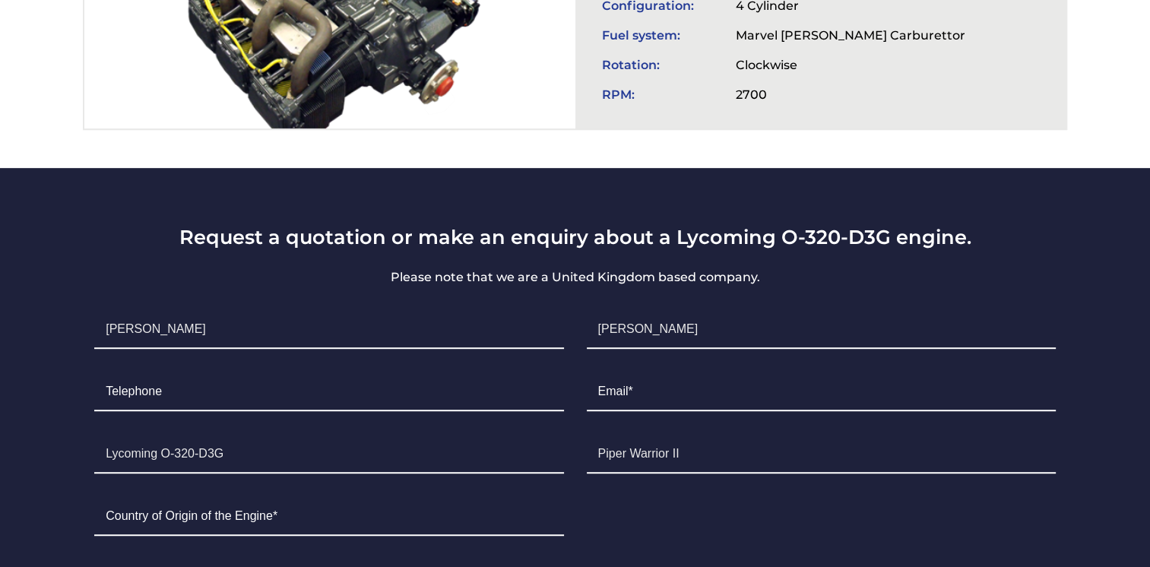  What do you see at coordinates (575, 277) in the screenshot?
I see `p: Please note that we are a United Kingdom based company.` at bounding box center [575, 277].